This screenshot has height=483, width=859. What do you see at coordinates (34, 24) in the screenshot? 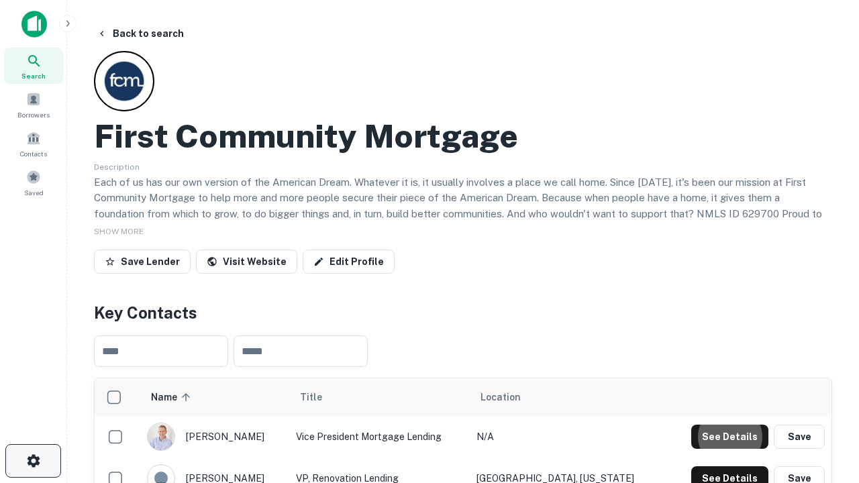
I see `img: capitalize-icon.png` at bounding box center [34, 24].